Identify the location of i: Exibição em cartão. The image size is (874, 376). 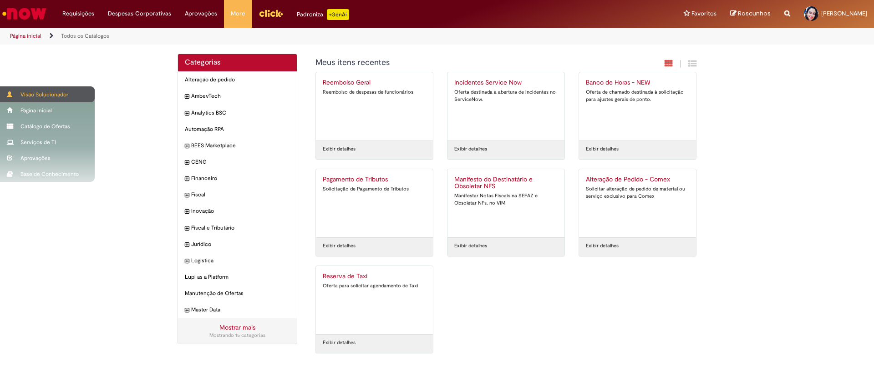
(668, 63).